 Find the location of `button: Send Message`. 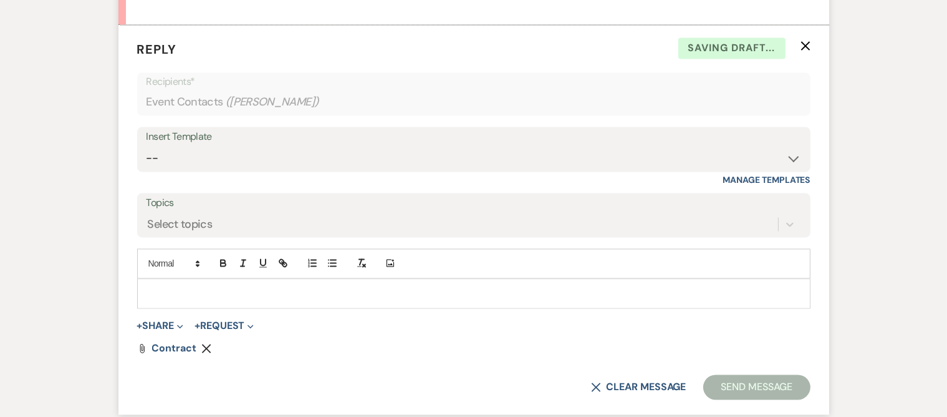

button: Send Message is located at coordinates (757, 387).